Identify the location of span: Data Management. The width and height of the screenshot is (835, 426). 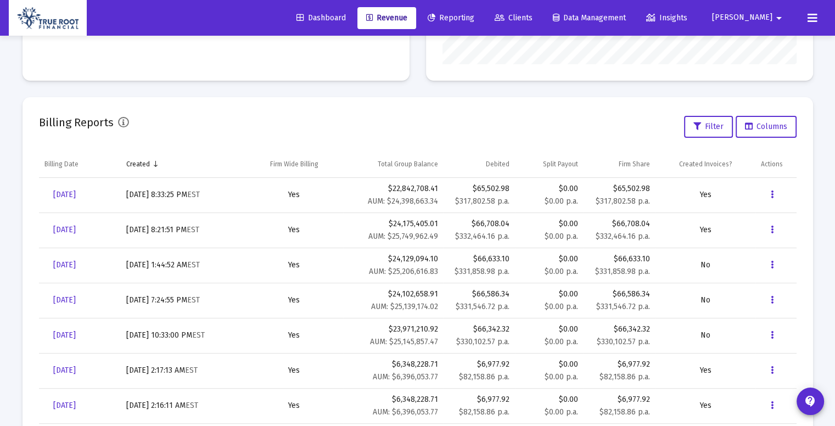
(589, 18).